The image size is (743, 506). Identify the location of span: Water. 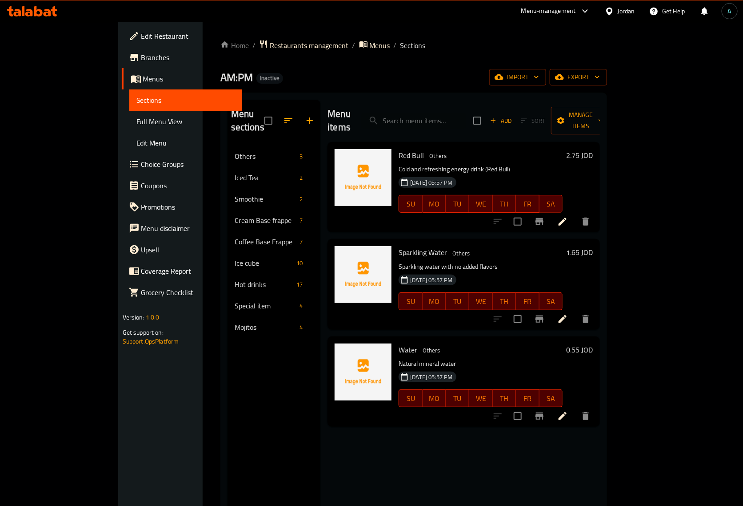
(408, 349).